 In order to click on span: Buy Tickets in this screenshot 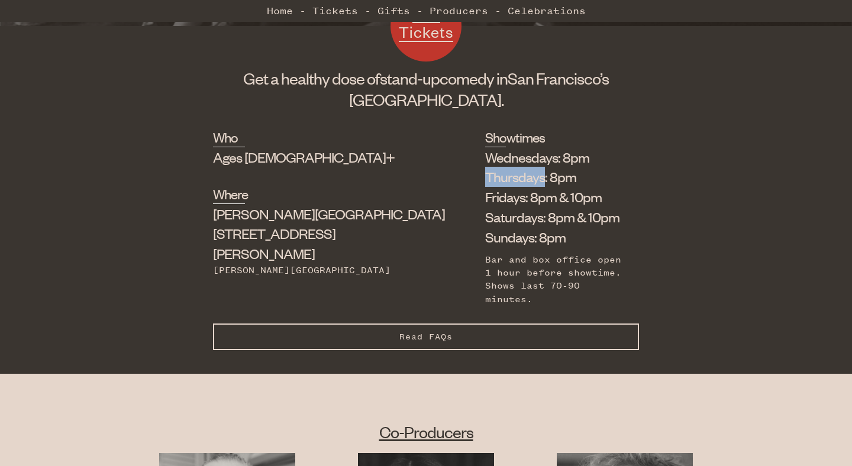, I will do `click(426, 22)`.